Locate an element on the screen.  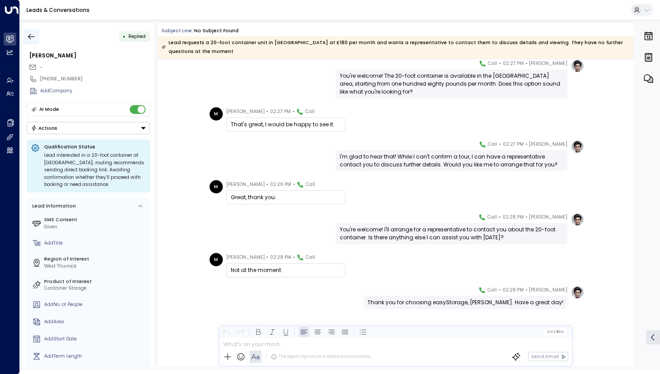
div: AddNo. of People is located at coordinates (96, 305).